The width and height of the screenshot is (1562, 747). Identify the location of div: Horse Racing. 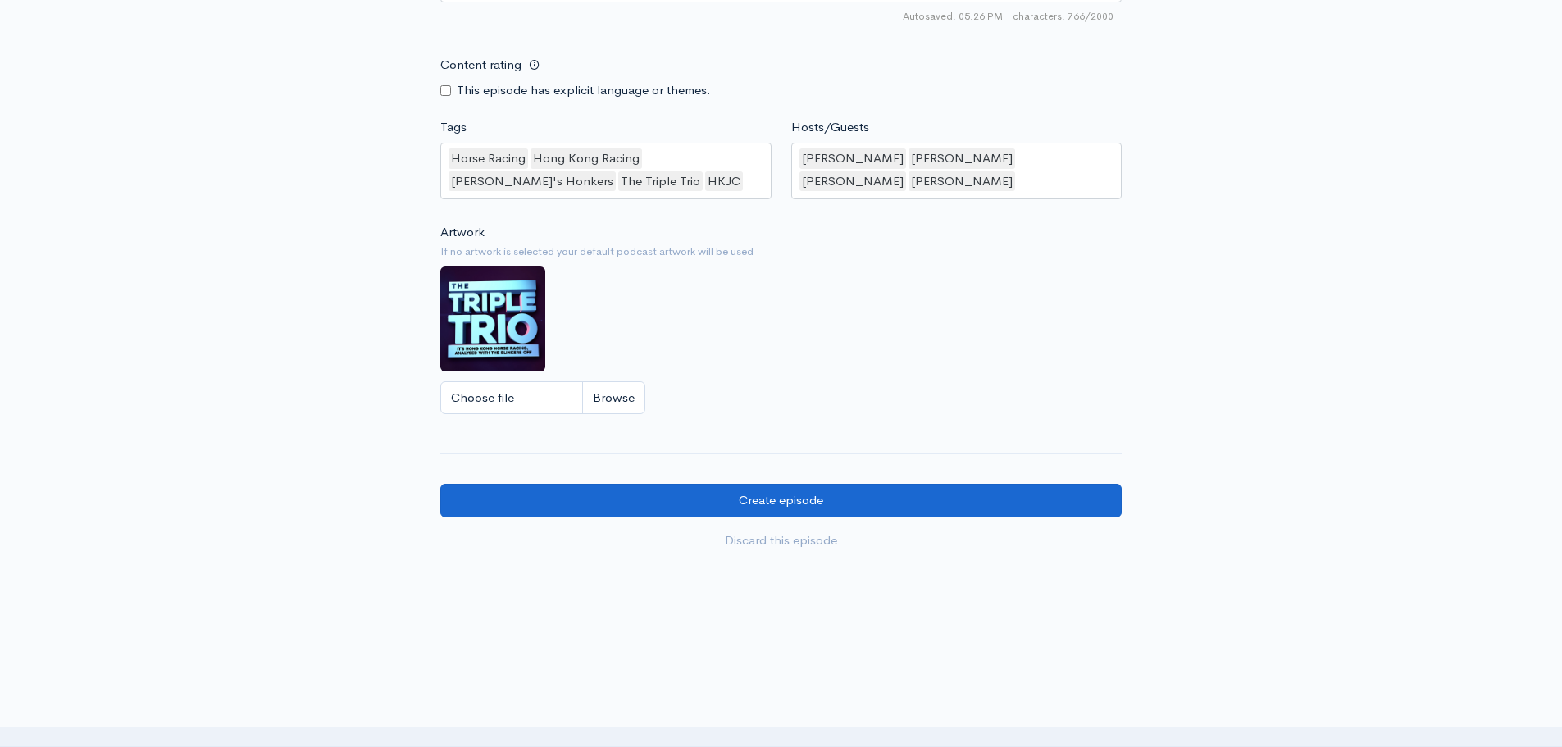
(488, 158).